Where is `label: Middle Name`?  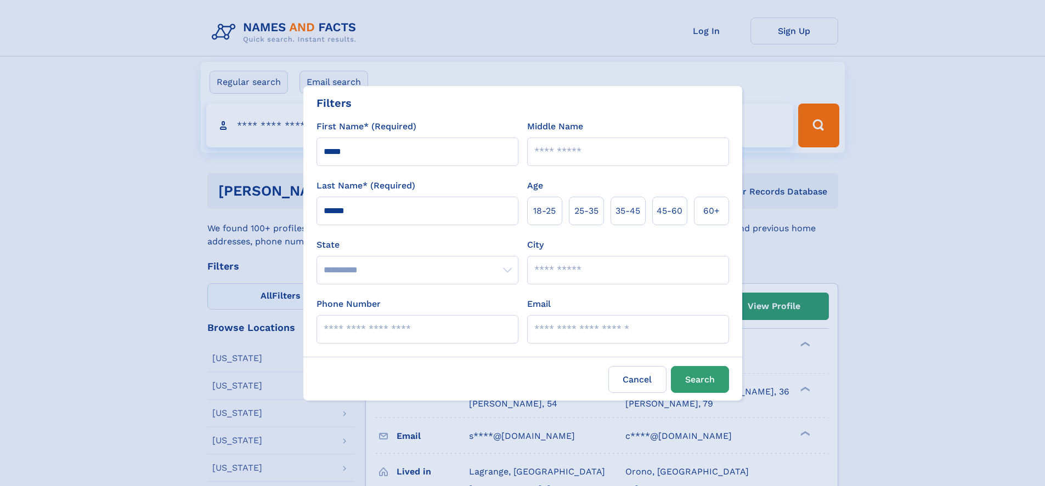 label: Middle Name is located at coordinates (555, 127).